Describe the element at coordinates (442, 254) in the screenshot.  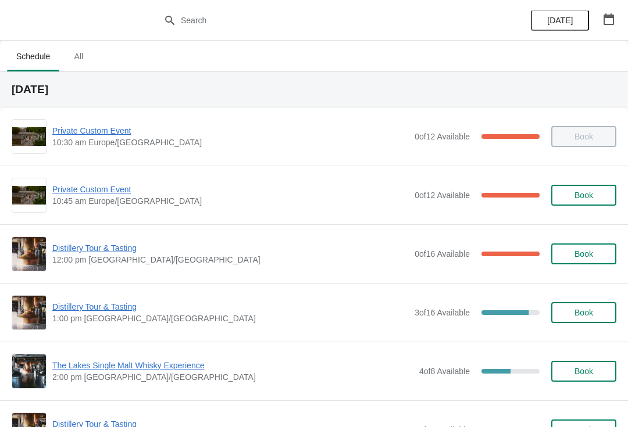
I see `span: 0 of 16 Available` at that location.